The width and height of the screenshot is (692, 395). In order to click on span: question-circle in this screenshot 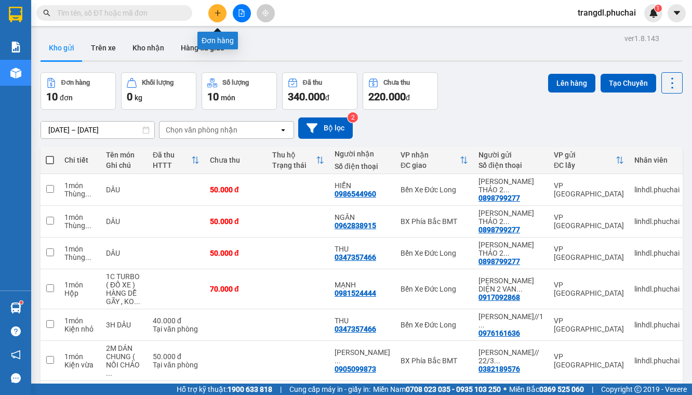, I will do `click(16, 331)`.